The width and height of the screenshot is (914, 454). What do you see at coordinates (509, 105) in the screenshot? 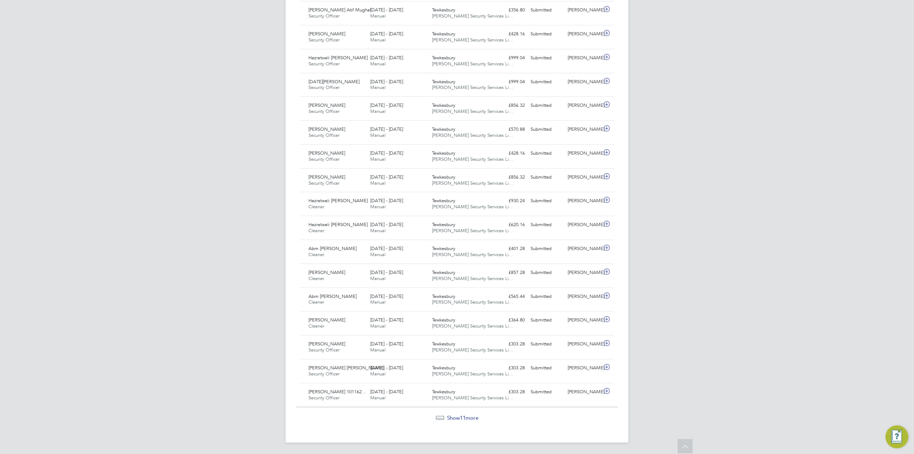
I see `div: £856.32` at bounding box center [509, 105].